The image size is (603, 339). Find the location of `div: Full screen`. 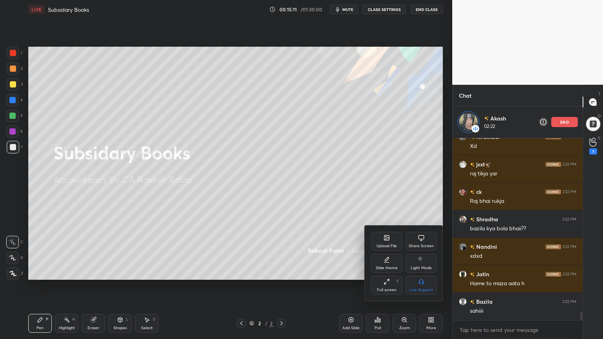

div: Full screen is located at coordinates (387, 290).